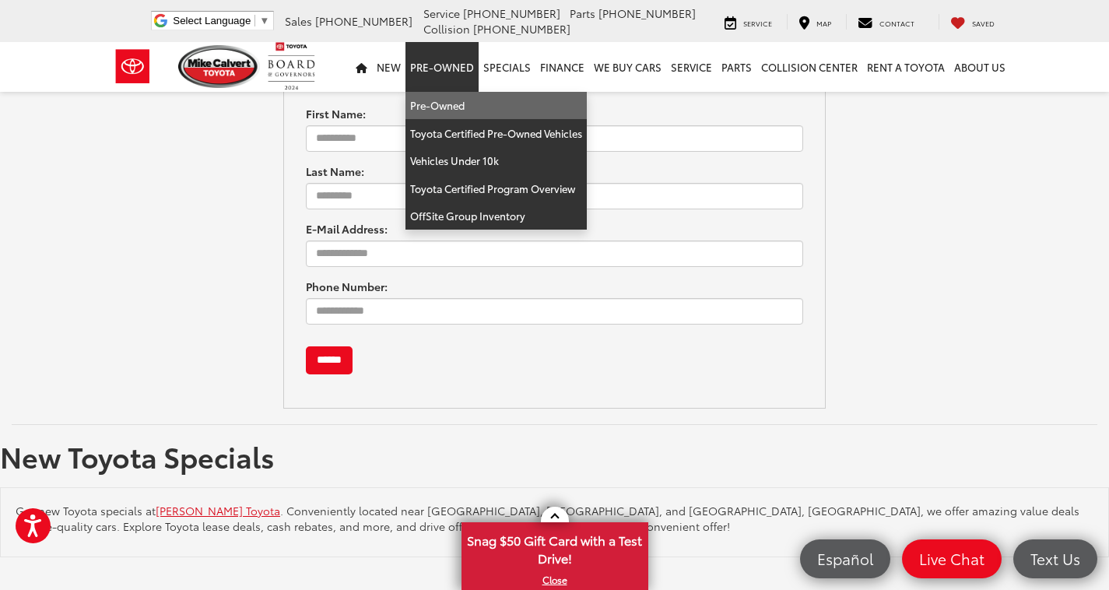 The width and height of the screenshot is (1109, 590). Describe the element at coordinates (507, 67) in the screenshot. I see `a: Specials` at that location.